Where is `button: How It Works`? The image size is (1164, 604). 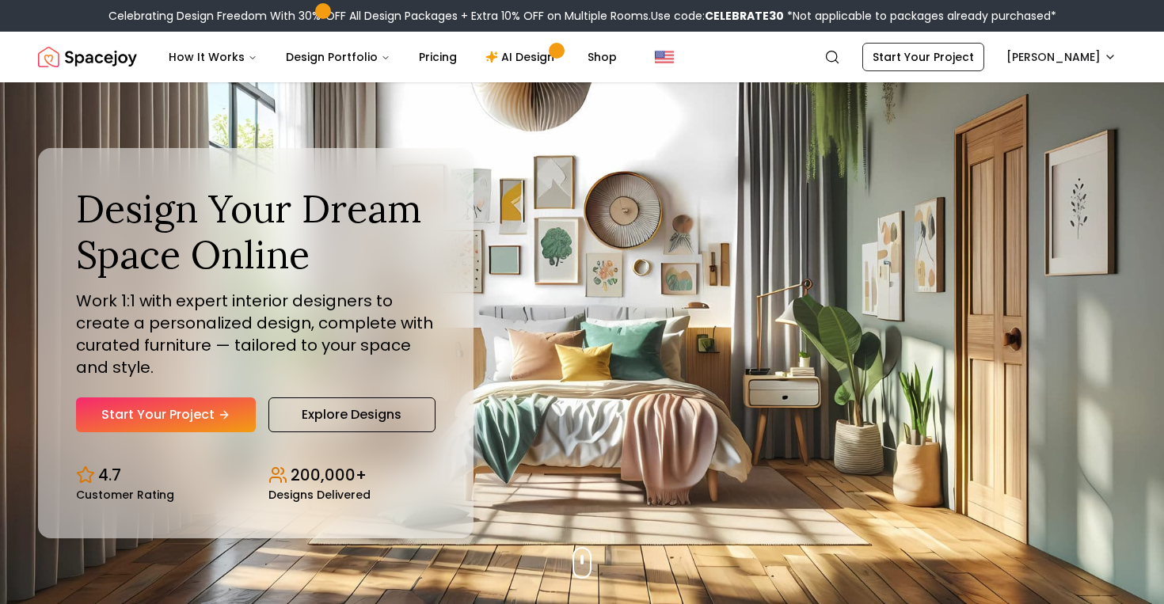 button: How It Works is located at coordinates (213, 57).